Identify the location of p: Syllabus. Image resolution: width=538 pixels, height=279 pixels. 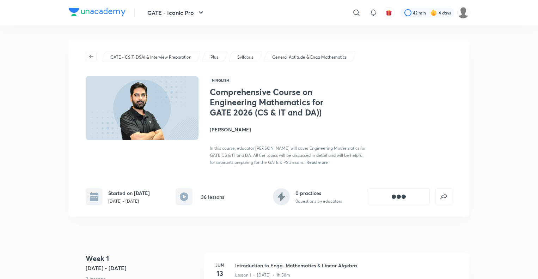
(245, 57).